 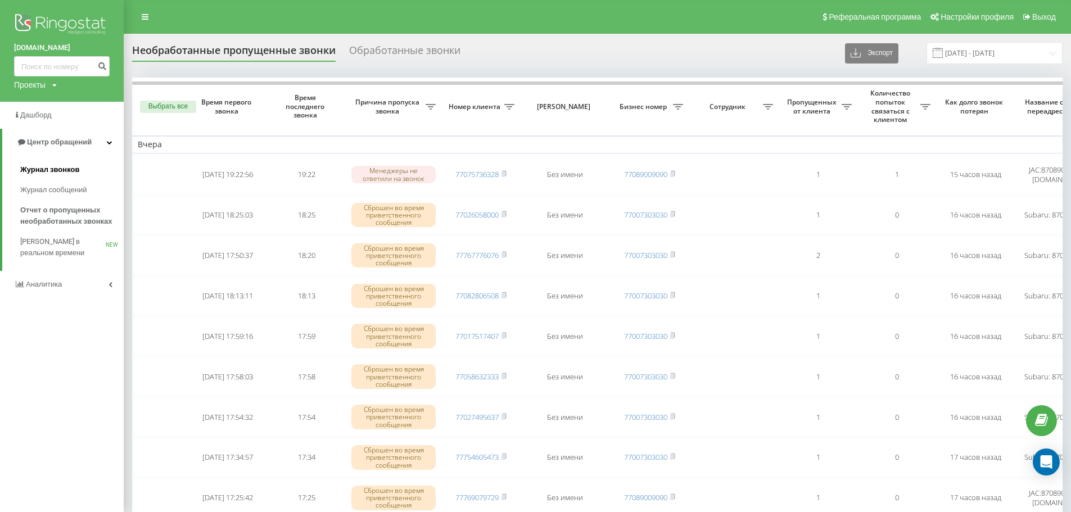 I want to click on span: Номер клиента, so click(x=475, y=107).